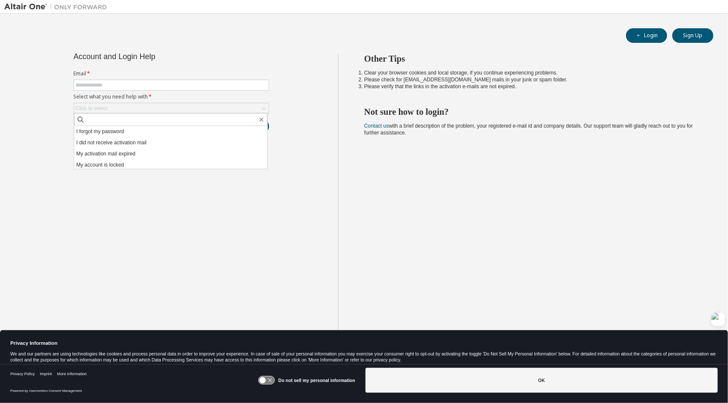 The height and width of the screenshot is (403, 728). What do you see at coordinates (531, 112) in the screenshot?
I see `h2: Not sure how to login?` at bounding box center [531, 112].